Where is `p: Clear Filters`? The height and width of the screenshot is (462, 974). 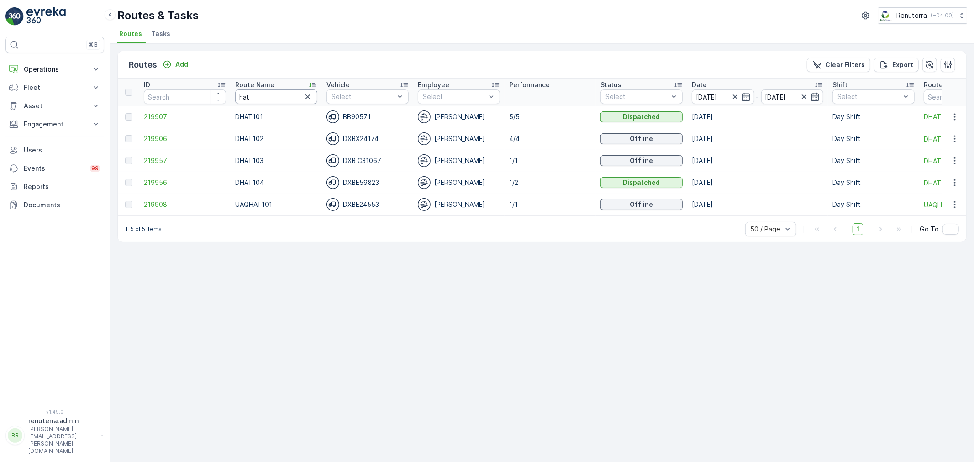 p: Clear Filters is located at coordinates (844, 65).